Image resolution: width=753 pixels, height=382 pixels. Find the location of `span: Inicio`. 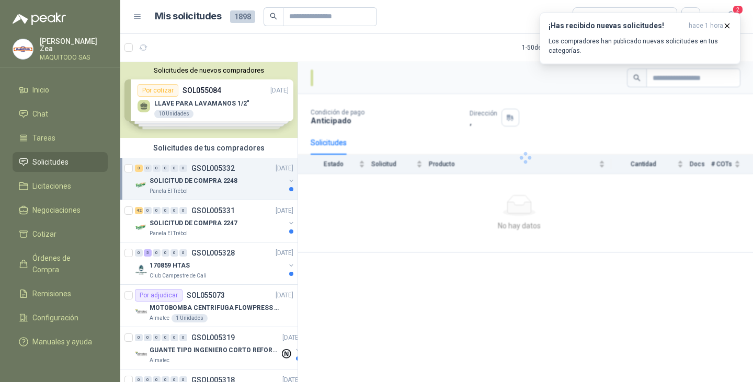

span: Inicio is located at coordinates (41, 90).